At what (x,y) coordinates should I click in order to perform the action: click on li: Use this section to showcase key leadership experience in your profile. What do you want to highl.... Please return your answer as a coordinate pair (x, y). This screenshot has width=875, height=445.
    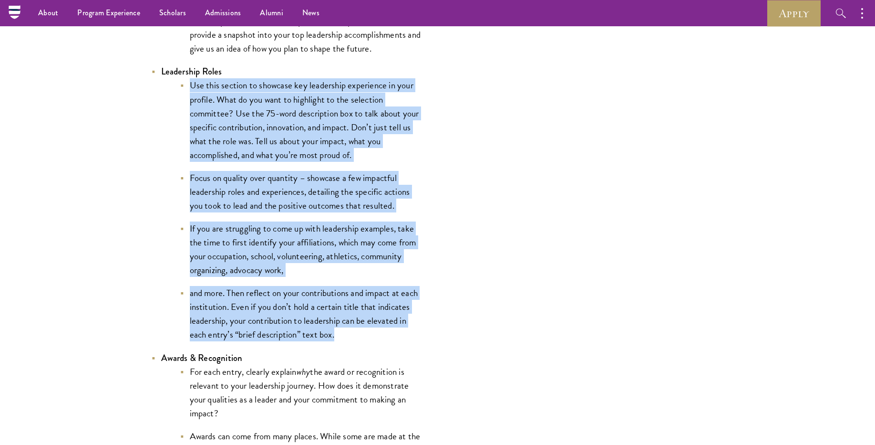
    Looking at the image, I should click on (302, 120).